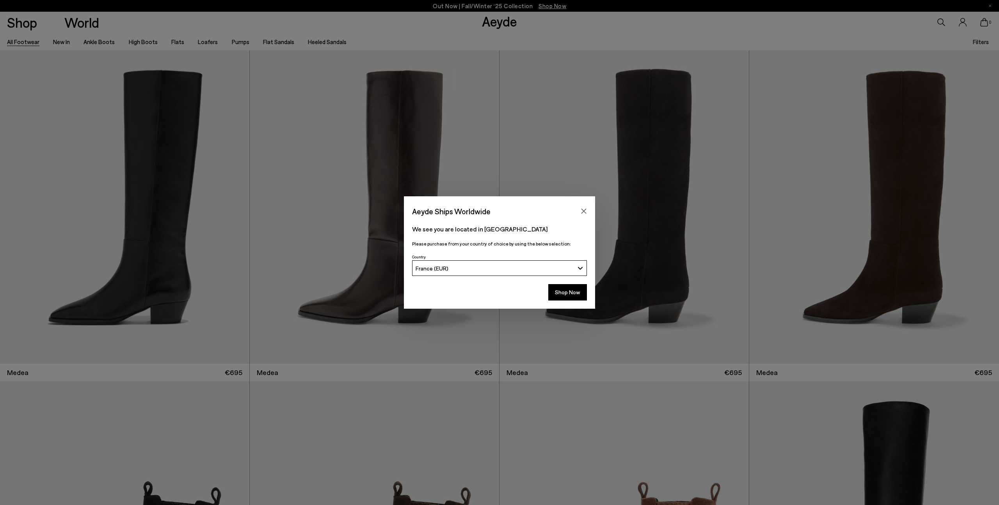  I want to click on span: Aeyde Ships Worldwide, so click(451, 211).